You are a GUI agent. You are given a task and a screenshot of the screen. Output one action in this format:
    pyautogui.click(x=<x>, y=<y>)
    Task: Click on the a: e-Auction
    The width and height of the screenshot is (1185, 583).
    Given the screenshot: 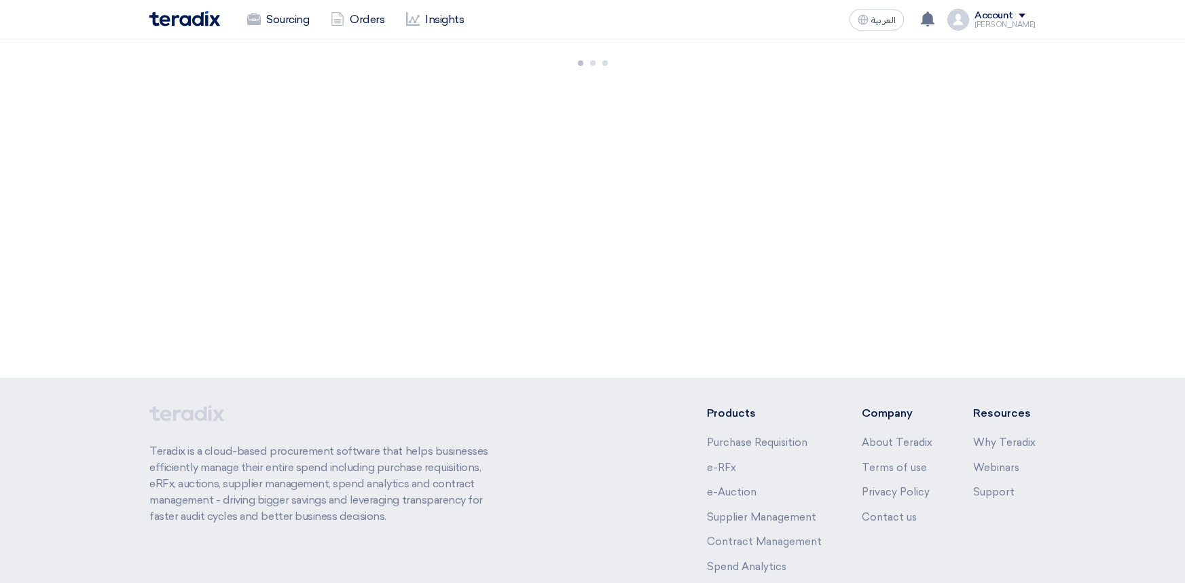 What is the action you would take?
    pyautogui.click(x=731, y=492)
    